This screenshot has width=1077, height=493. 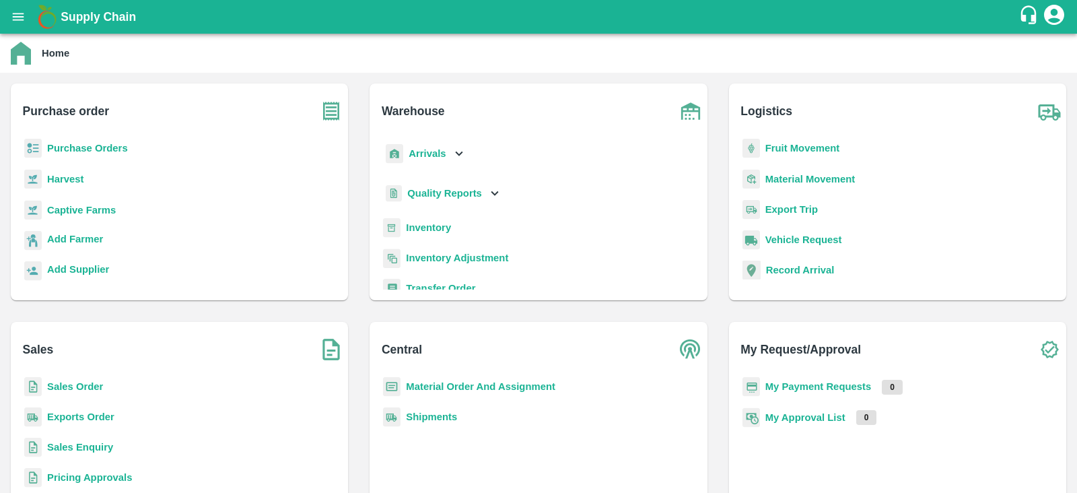 I want to click on img: whInventory, so click(x=392, y=227).